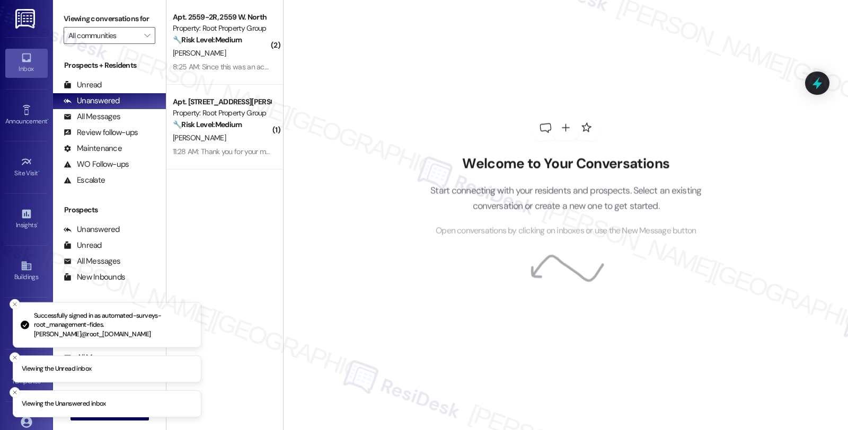 The width and height of the screenshot is (848, 430). Describe the element at coordinates (26, 271) in the screenshot. I see `a: Buildings` at that location.